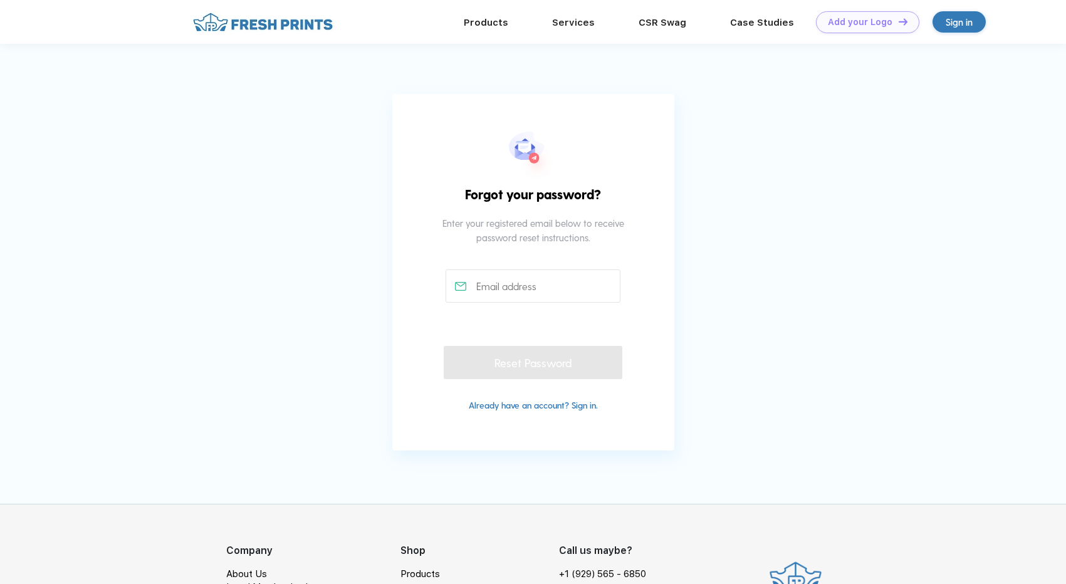 The image size is (1066, 584). Describe the element at coordinates (533, 201) in the screenshot. I see `div: Forgot your password?` at that location.